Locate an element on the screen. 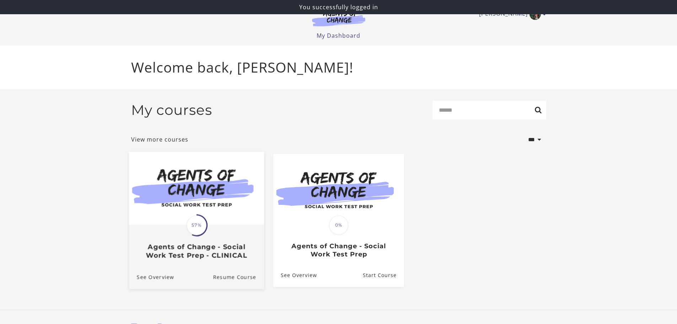  h3: Agents of Change - Social Work Test Prep - CLINICAL is located at coordinates (196, 251).